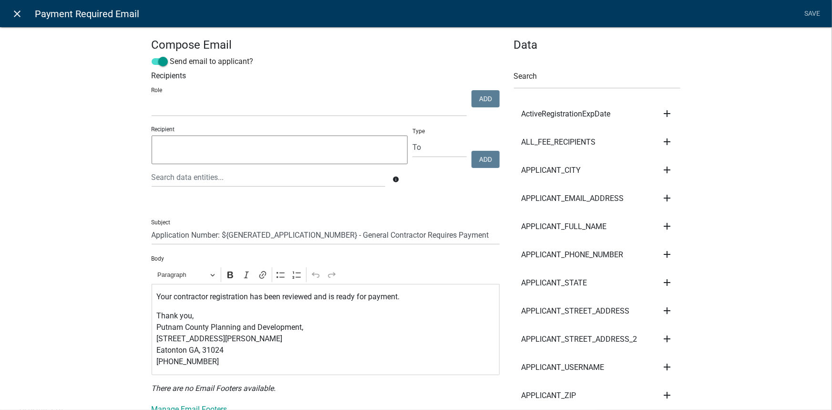 The width and height of the screenshot is (832, 410). What do you see at coordinates (579, 339) in the screenshot?
I see `span: APPLICANT_STREET_ADDRESS_2` at bounding box center [579, 339].